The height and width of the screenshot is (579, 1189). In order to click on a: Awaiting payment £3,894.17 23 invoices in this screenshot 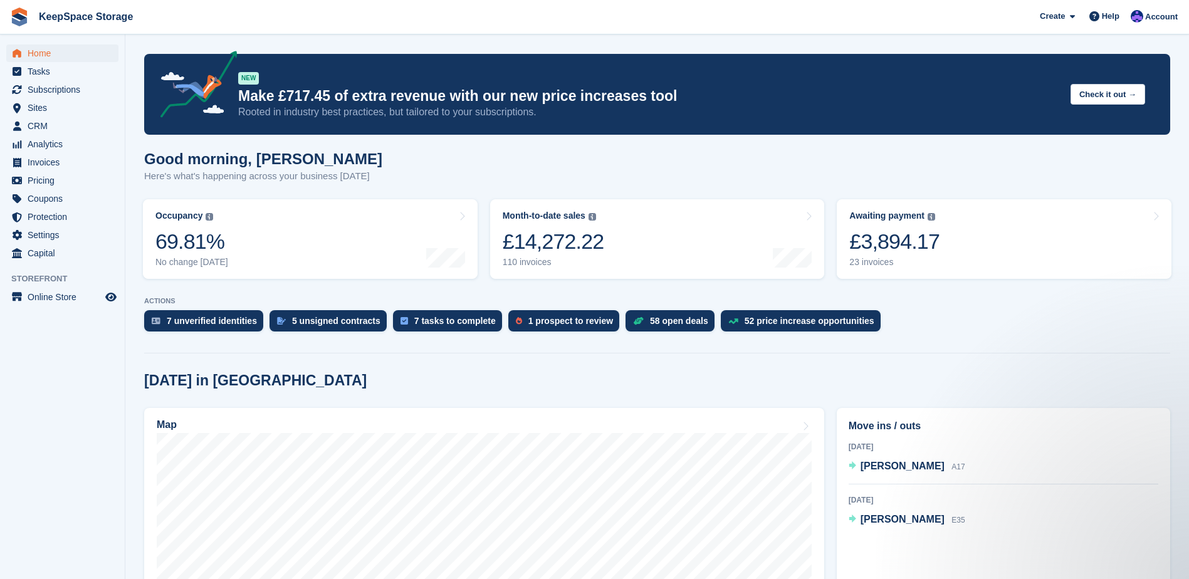, I will do `click(1004, 239)`.